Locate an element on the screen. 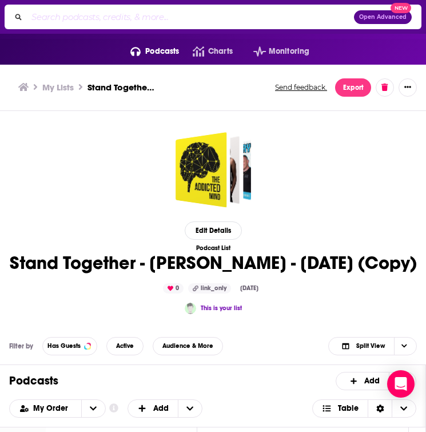 This screenshot has width=426, height=432. a: This is your list is located at coordinates (221, 308).